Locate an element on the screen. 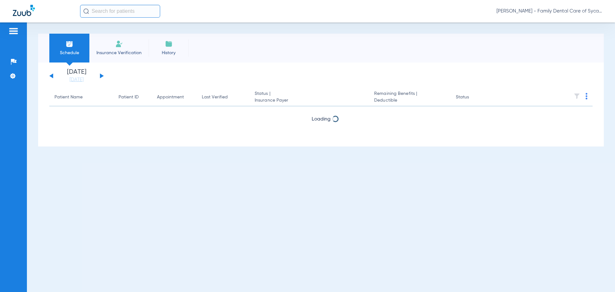  span: Schedule is located at coordinates (69, 53).